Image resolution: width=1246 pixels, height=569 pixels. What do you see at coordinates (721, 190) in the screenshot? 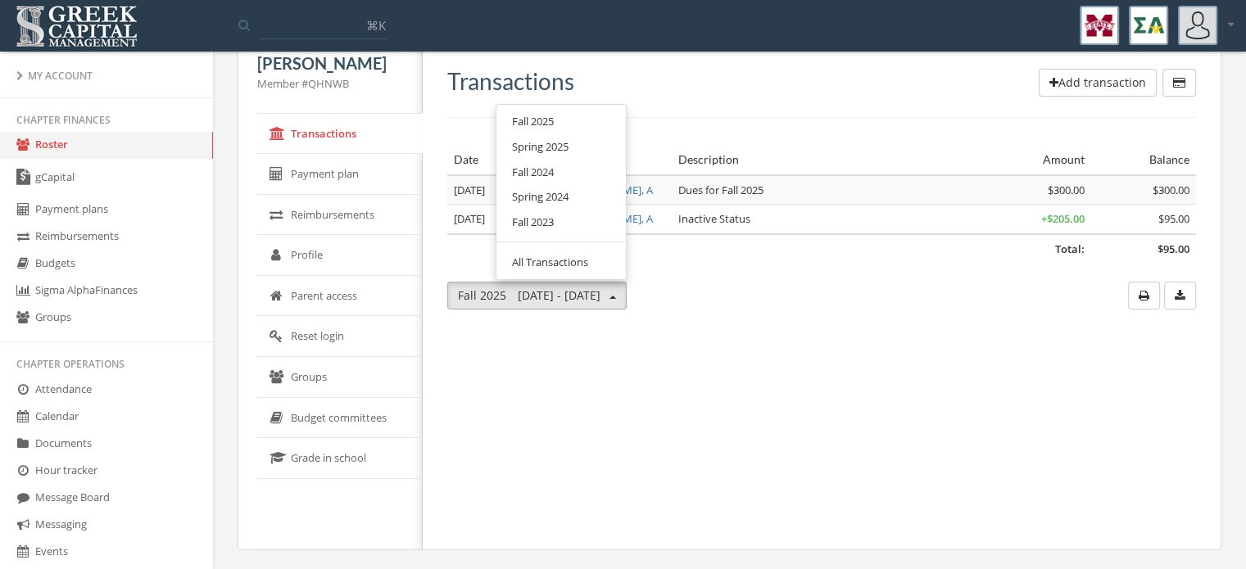
I see `span: Dues for Fall 2025` at bounding box center [721, 190].